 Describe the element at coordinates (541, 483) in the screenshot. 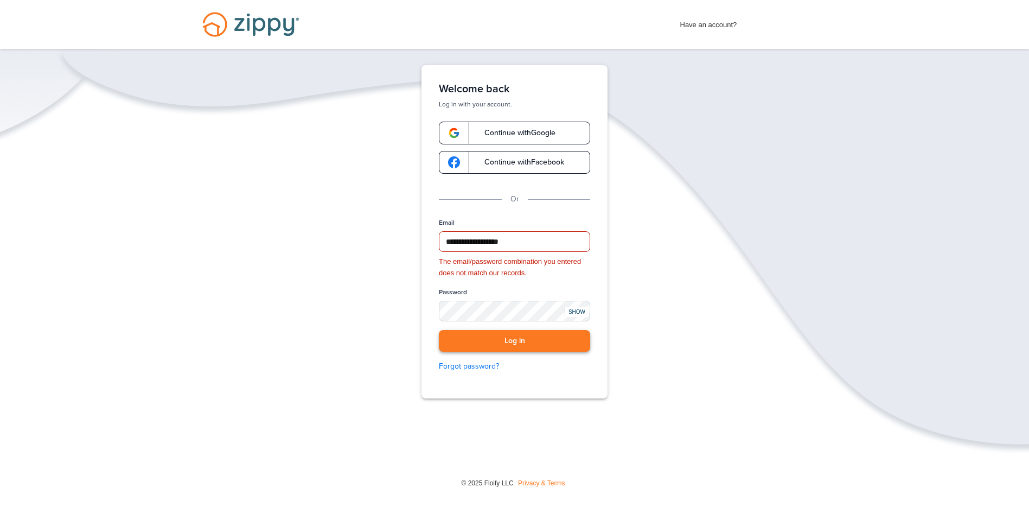

I see `a: Privacy & Terms` at that location.